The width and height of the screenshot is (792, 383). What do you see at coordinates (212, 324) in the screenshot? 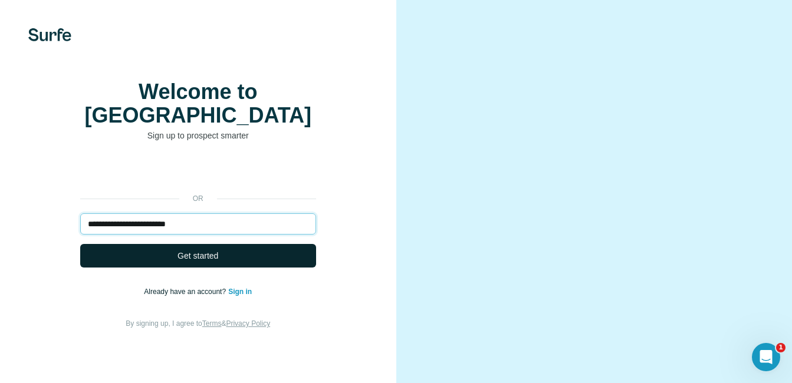
I see `a: Terms` at bounding box center [212, 324].